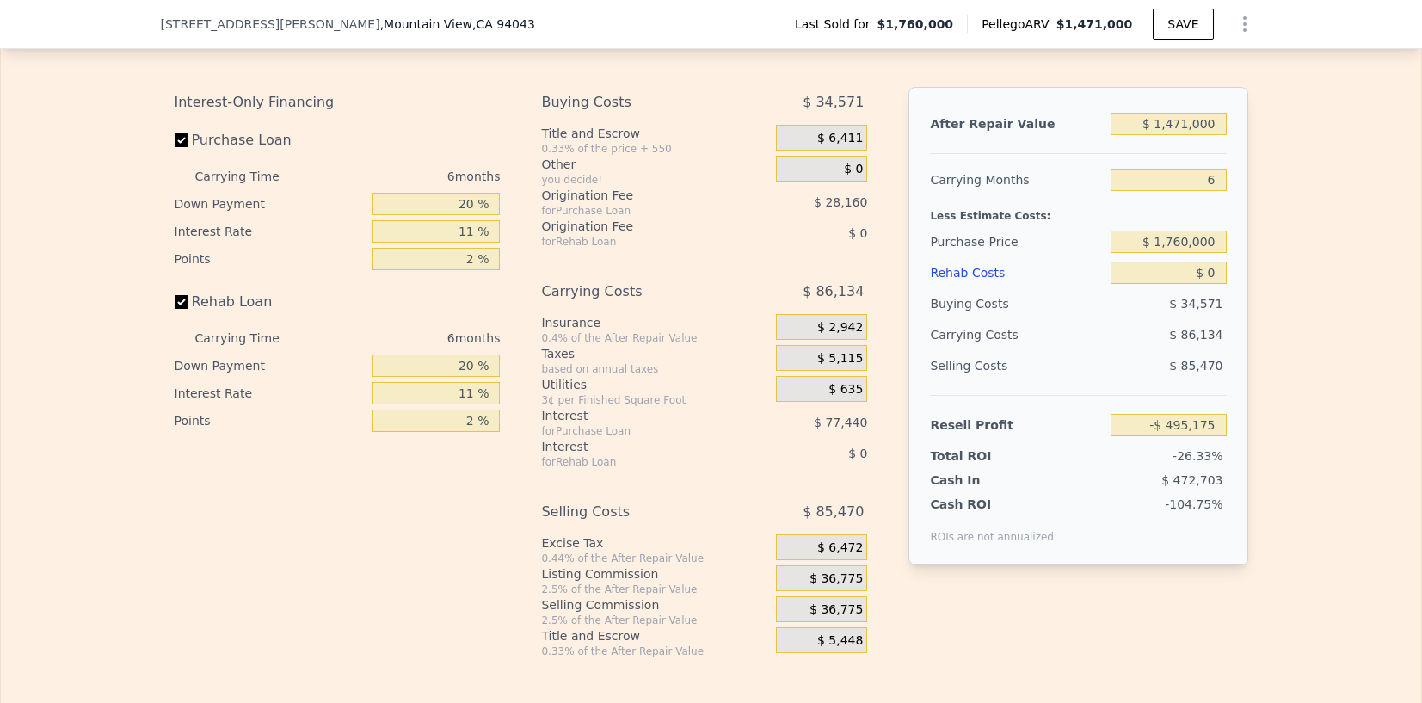 Image resolution: width=1422 pixels, height=703 pixels. What do you see at coordinates (1017, 242) in the screenshot?
I see `div: Purchase Price` at bounding box center [1017, 242].